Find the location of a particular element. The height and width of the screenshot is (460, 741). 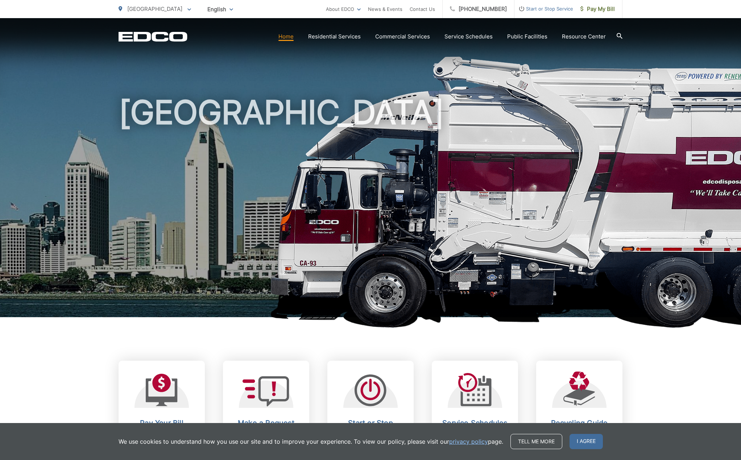

h2: Pay Your Bill is located at coordinates (162, 423).